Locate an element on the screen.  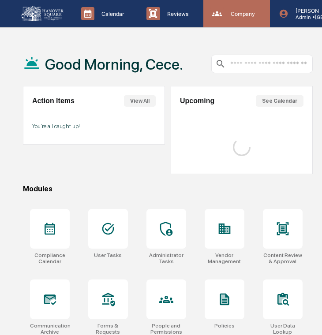
button: See Calendar is located at coordinates (280, 101).